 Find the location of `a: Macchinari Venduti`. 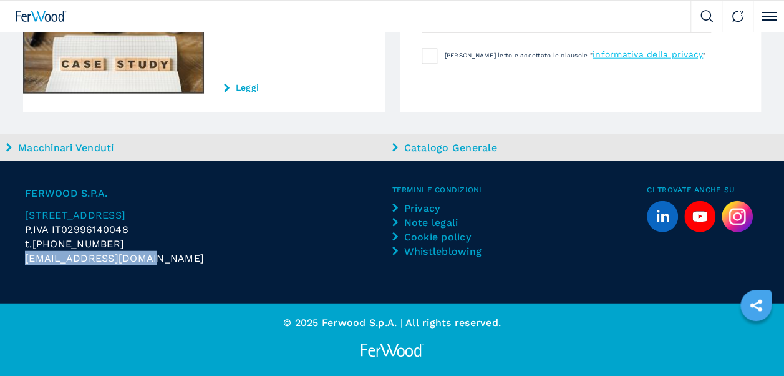

a: Macchinari Venduti is located at coordinates (198, 147).